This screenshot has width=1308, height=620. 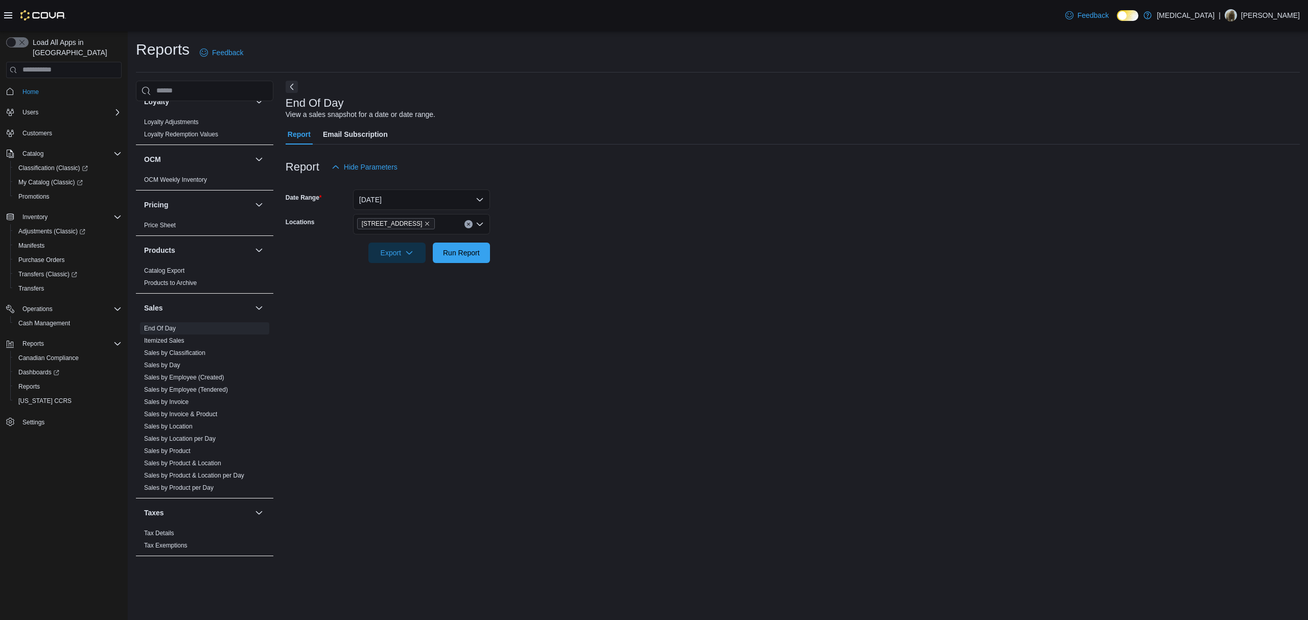 I want to click on span: Purchase Orders, so click(x=41, y=260).